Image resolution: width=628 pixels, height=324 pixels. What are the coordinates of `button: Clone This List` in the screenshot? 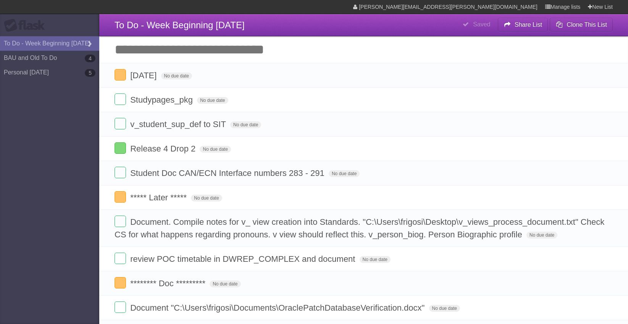 It's located at (581, 25).